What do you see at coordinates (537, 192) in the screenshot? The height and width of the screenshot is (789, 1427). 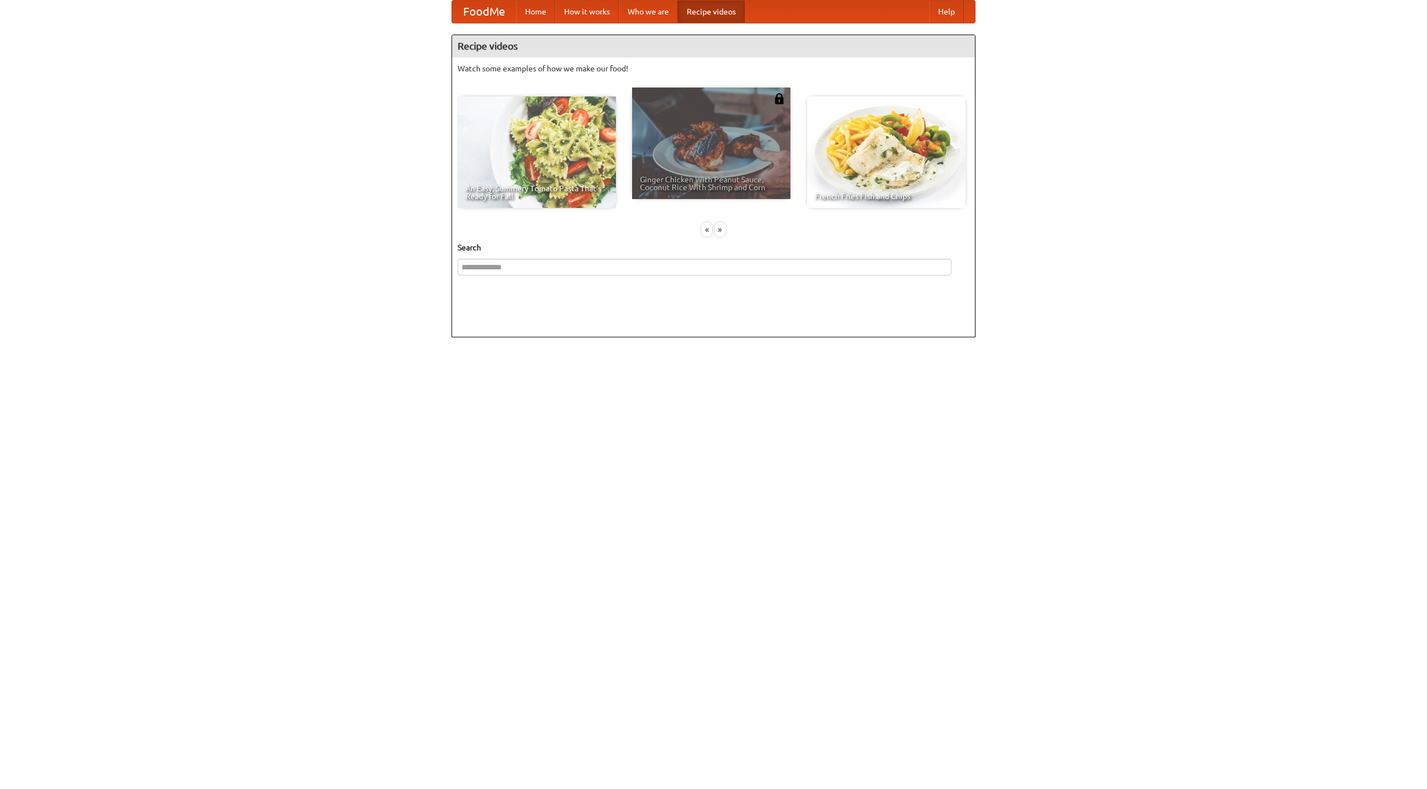 I see `span: An Easy, Summery Tomato Pasta That's Ready for Fall` at bounding box center [537, 192].